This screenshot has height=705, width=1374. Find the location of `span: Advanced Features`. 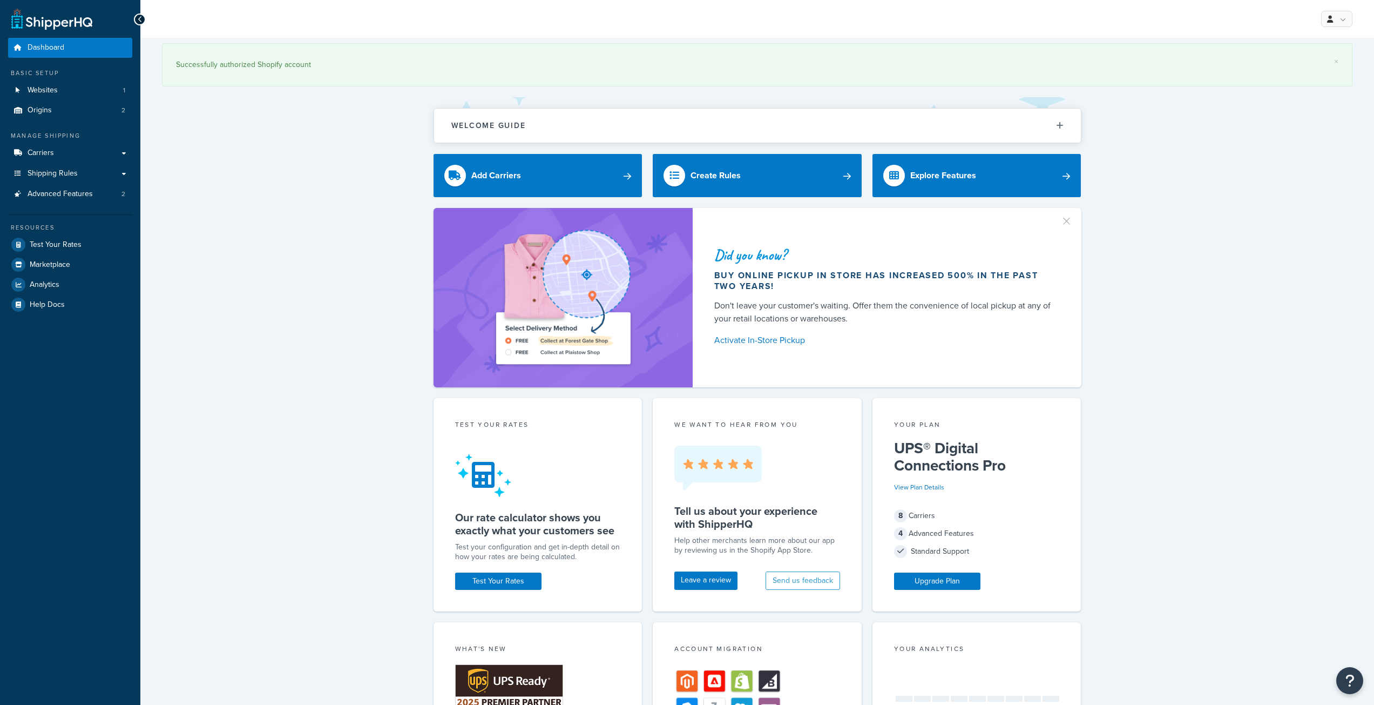

span: Advanced Features is located at coordinates (60, 194).